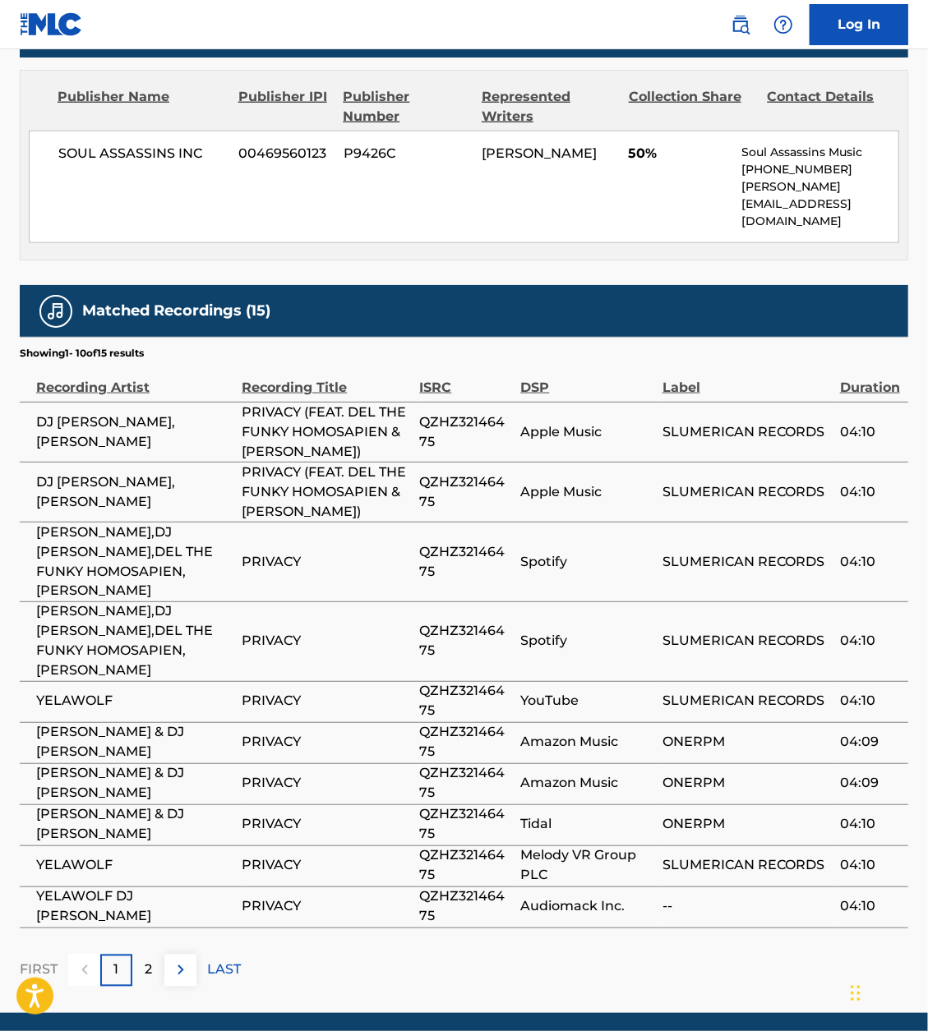 Image resolution: width=928 pixels, height=1031 pixels. What do you see at coordinates (142, 154) in the screenshot?
I see `span: SOUL ASSASSINS INC` at bounding box center [142, 154].